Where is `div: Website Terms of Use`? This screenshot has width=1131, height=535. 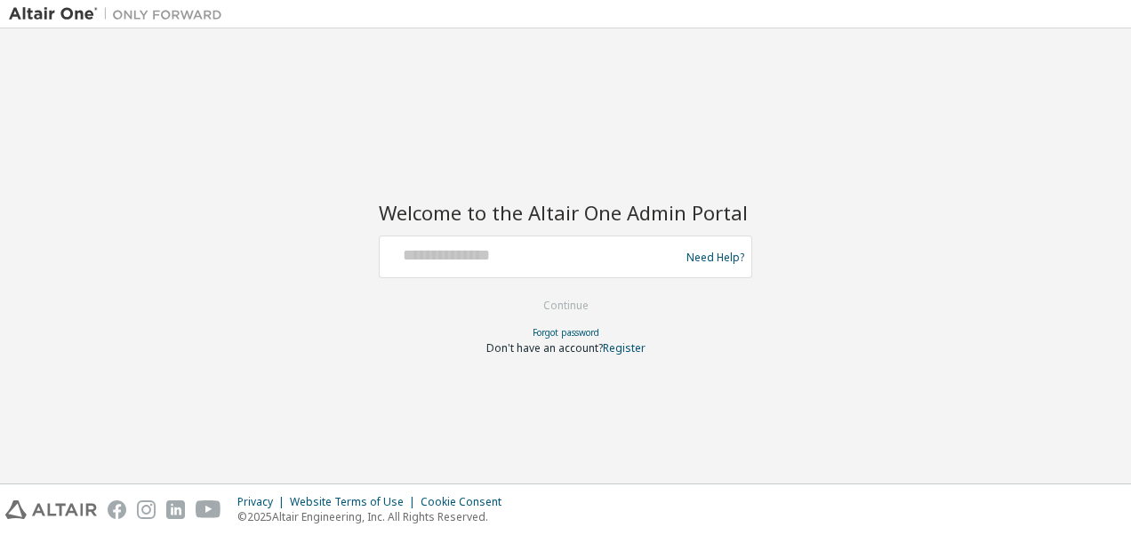
div: Website Terms of Use is located at coordinates (355, 503).